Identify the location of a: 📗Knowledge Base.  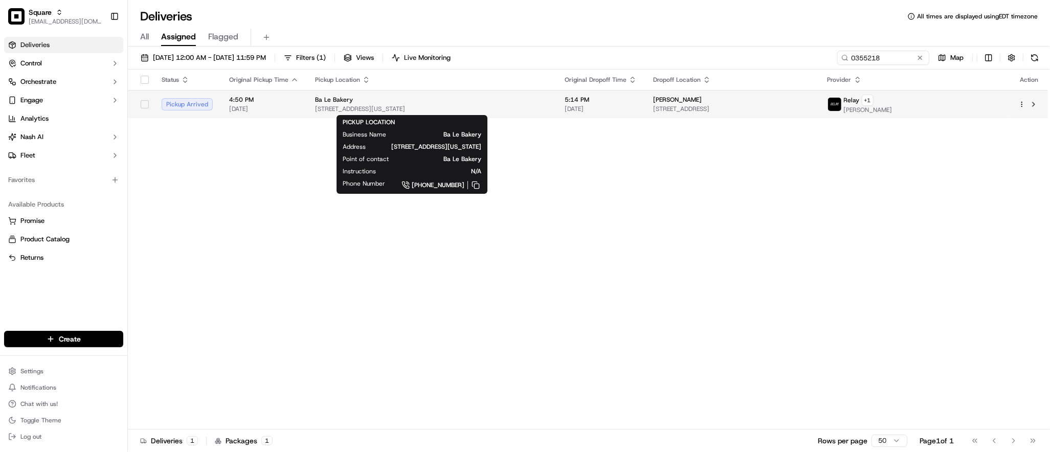
(44, 153).